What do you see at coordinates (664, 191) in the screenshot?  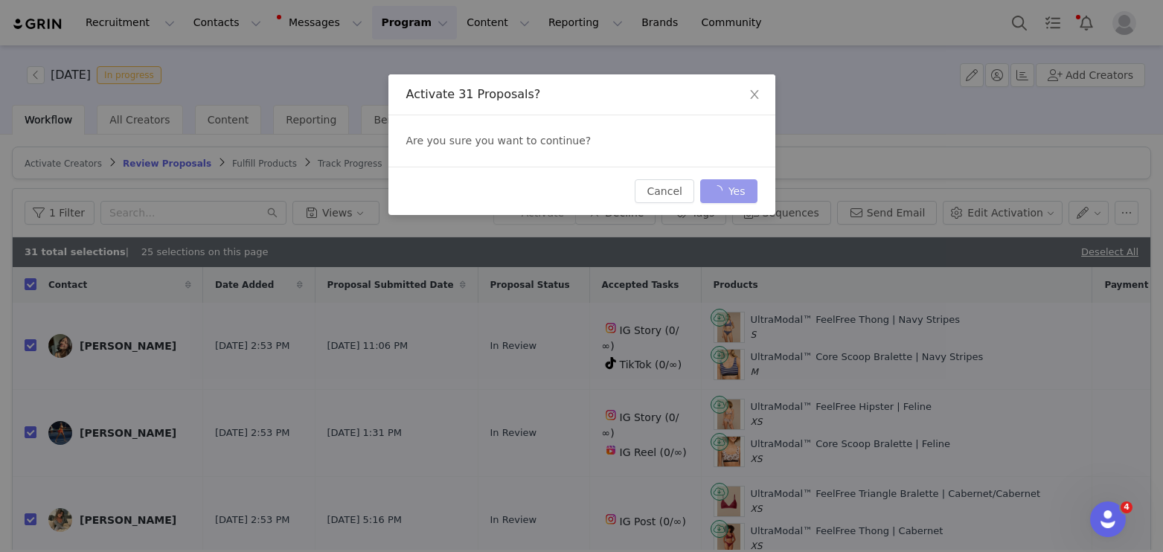 I see `button: Cancel` at bounding box center [664, 191].